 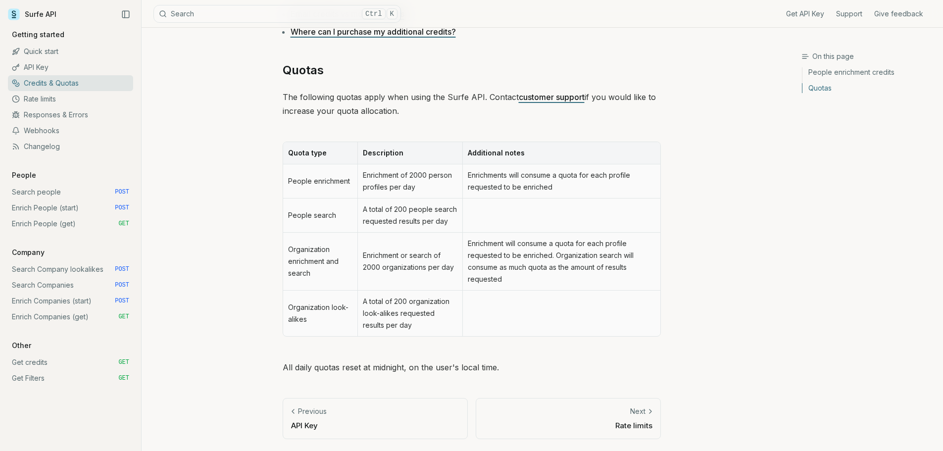 I want to click on td: A total of 200 people search requested results per day, so click(x=410, y=215).